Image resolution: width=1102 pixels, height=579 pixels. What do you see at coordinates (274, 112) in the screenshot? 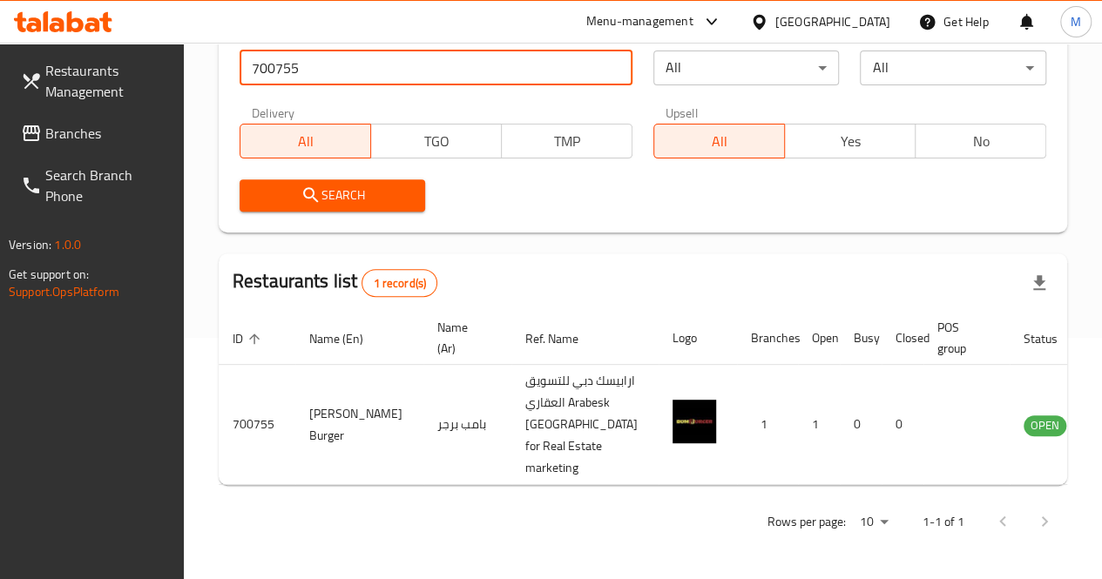
I see `label: Delivery` at bounding box center [274, 112].